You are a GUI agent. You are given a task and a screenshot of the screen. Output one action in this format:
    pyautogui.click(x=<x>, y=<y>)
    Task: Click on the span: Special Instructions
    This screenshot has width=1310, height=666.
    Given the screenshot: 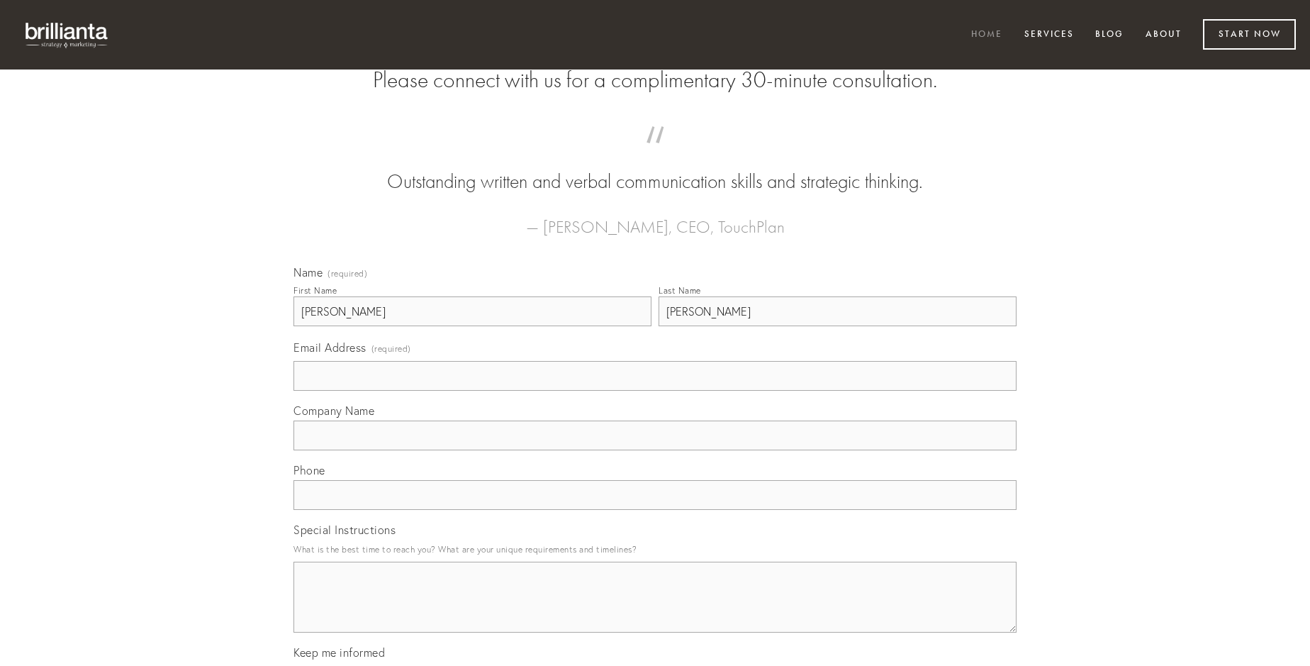 What is the action you would take?
    pyautogui.click(x=345, y=530)
    